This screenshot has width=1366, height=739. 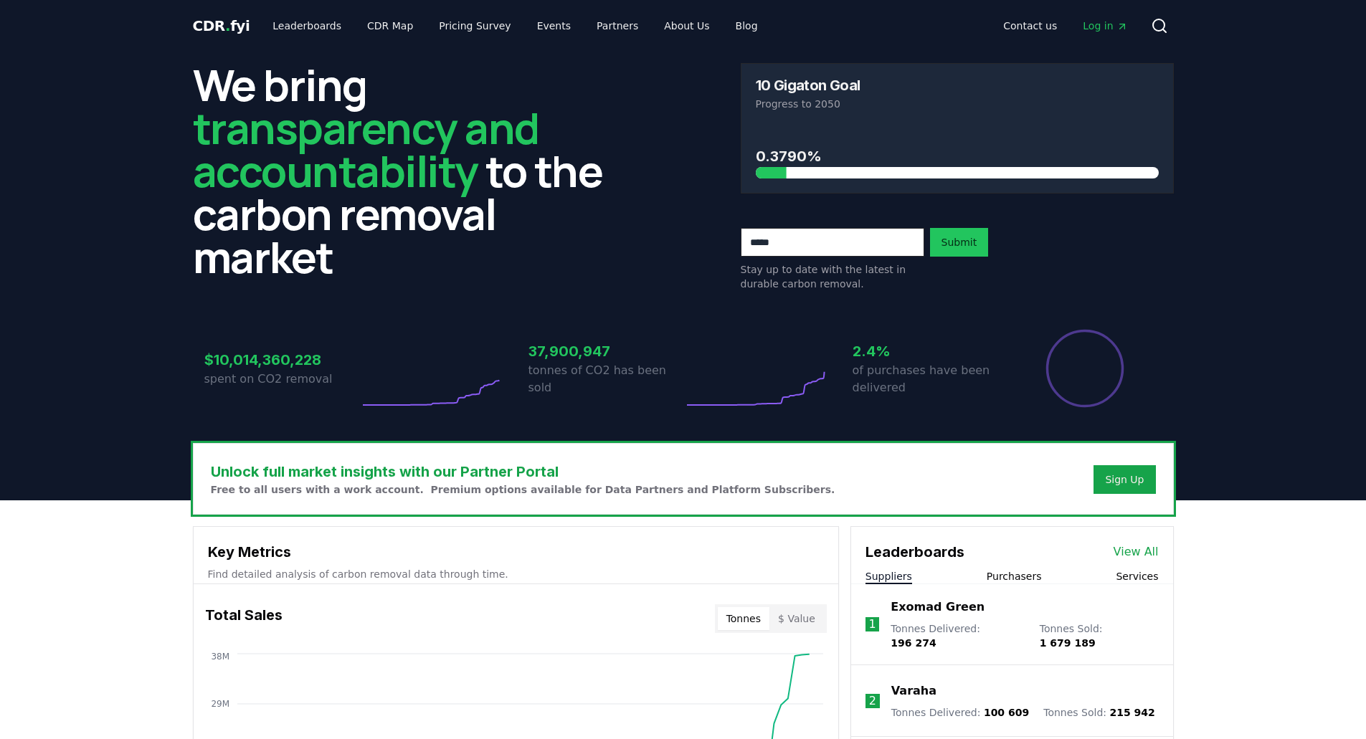 I want to click on span: 1 679 189, so click(x=1068, y=643).